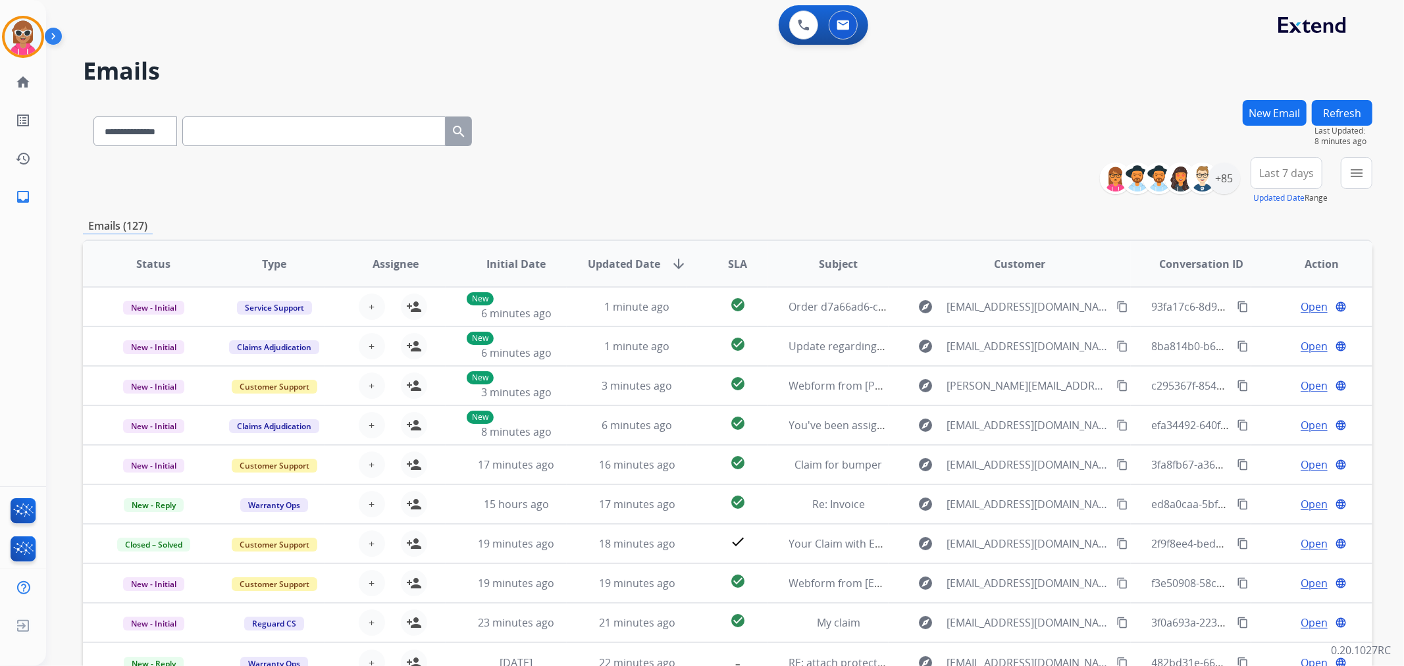  I want to click on mat-icon: home, so click(23, 82).